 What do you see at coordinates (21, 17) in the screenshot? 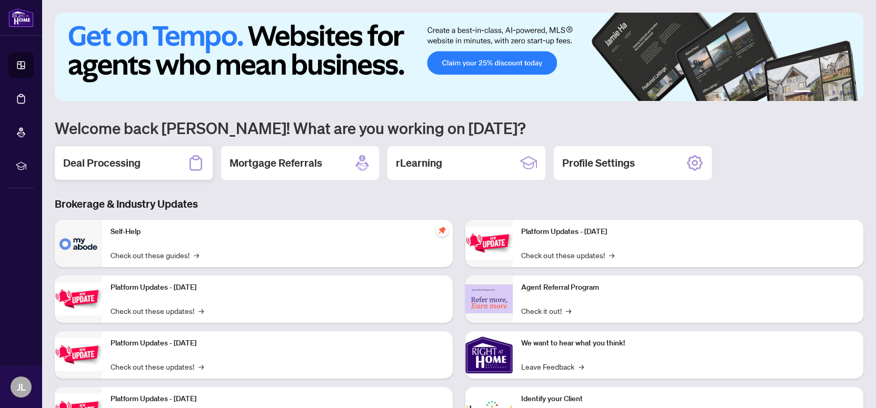
I see `img: logo` at bounding box center [21, 17].